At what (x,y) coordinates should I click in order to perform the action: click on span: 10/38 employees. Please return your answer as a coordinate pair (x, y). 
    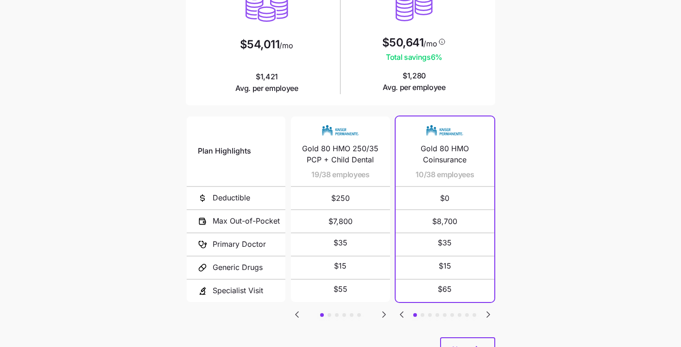
    Looking at the image, I should click on (445, 174).